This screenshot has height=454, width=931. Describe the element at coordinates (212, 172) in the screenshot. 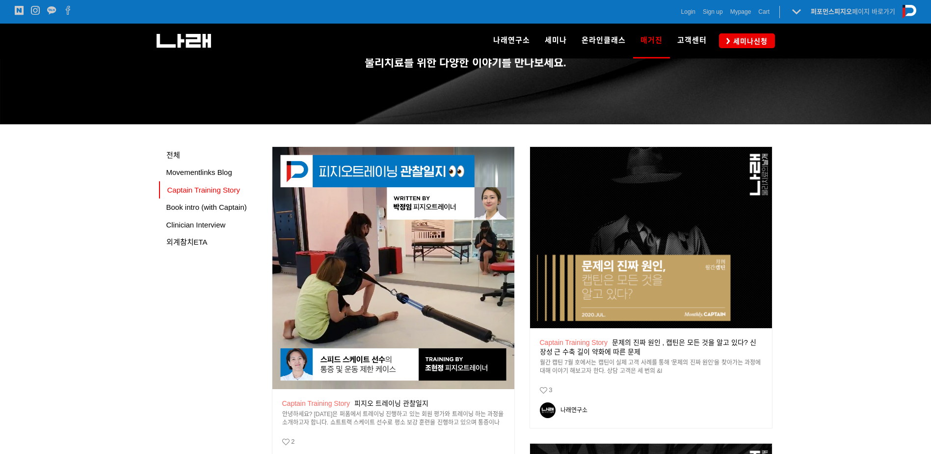

I see `a: Movementlinks Blog` at that location.